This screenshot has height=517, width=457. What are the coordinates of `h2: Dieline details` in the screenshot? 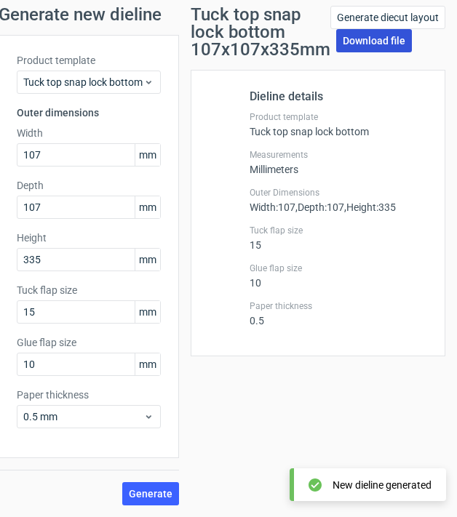 It's located at (338, 97).